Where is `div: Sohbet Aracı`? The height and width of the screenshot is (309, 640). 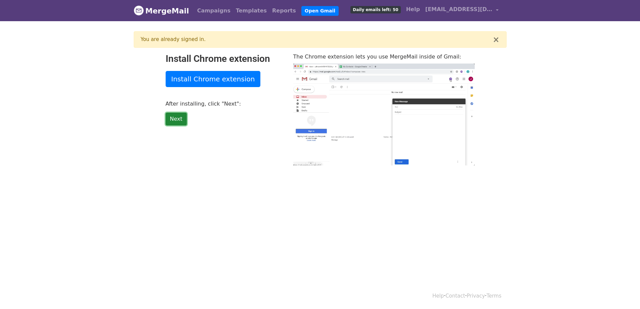 div: Sohbet Aracı is located at coordinates (623, 293).